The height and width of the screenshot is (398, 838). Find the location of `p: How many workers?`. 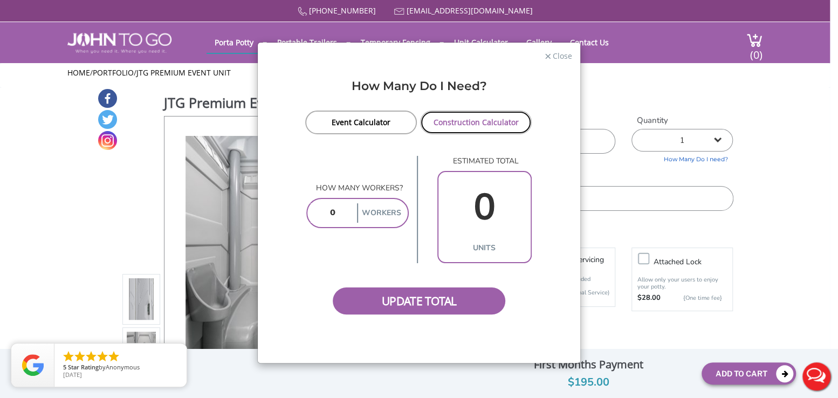

p: How many workers? is located at coordinates (358, 188).